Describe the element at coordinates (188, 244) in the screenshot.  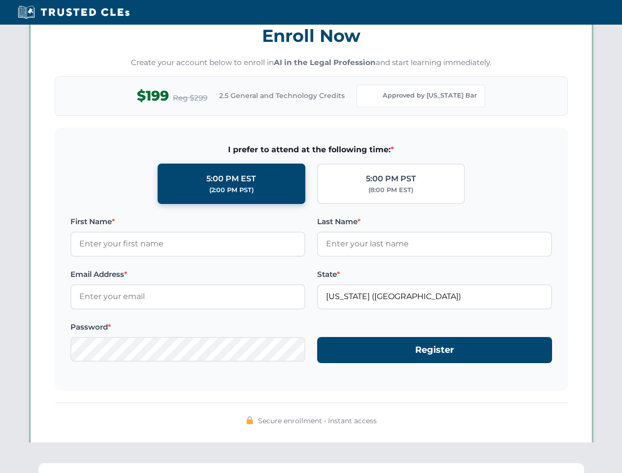
I see `input: Enter your first name` at that location.